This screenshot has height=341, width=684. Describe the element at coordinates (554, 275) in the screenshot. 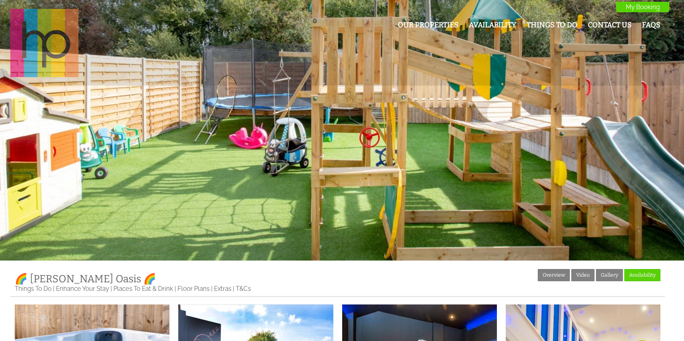

I see `a: Overview` at that location.